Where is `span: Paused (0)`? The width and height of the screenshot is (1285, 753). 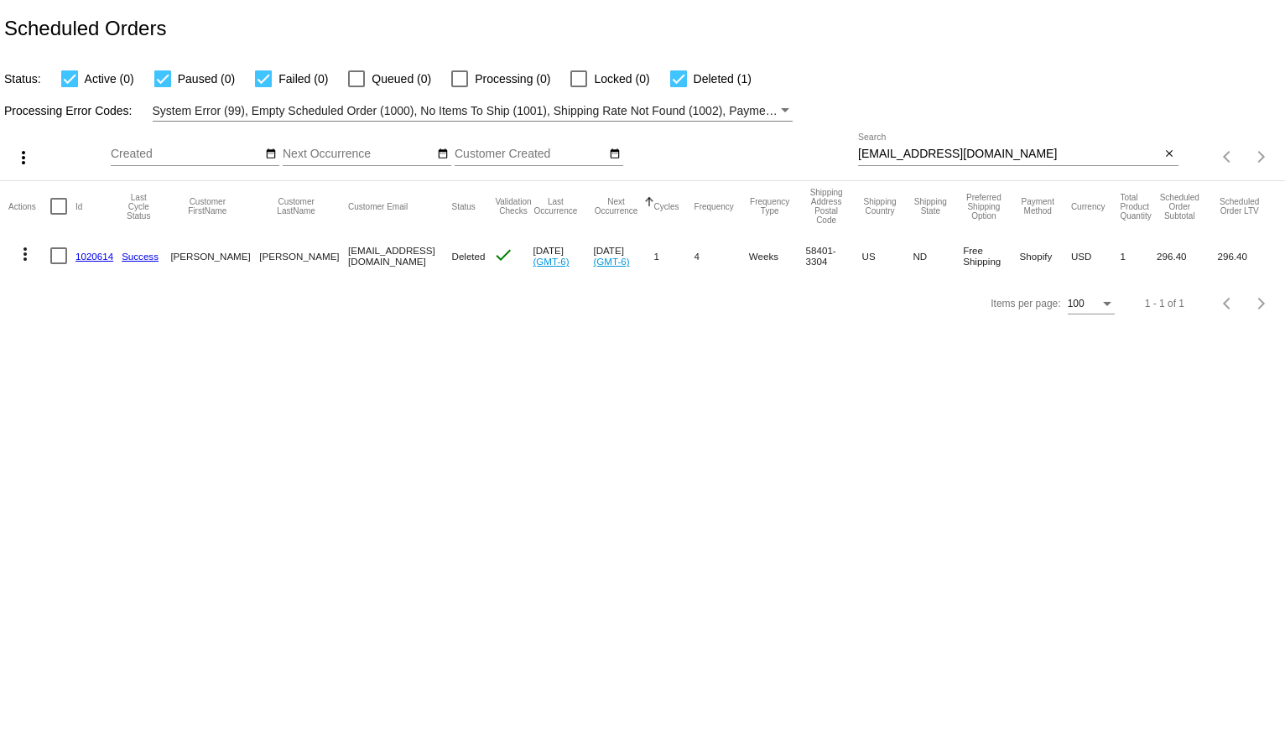 span: Paused (0) is located at coordinates (206, 79).